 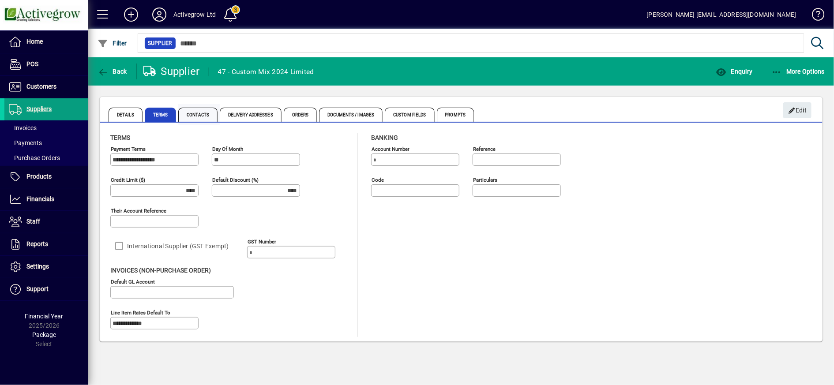 I want to click on button: Add, so click(x=131, y=15).